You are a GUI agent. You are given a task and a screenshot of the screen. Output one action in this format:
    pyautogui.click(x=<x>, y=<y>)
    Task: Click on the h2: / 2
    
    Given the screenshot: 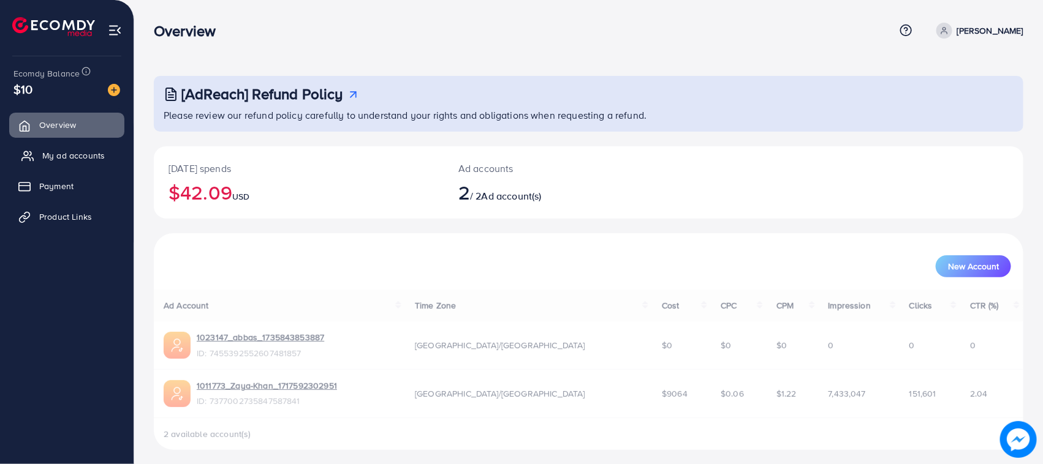 What is the action you would take?
    pyautogui.click(x=552, y=192)
    